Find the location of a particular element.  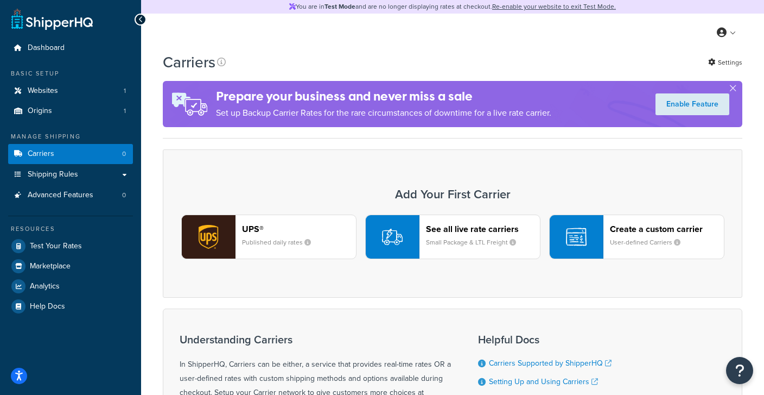

img: icon-carrier-custom-c93b8a24.svg is located at coordinates (577, 237).